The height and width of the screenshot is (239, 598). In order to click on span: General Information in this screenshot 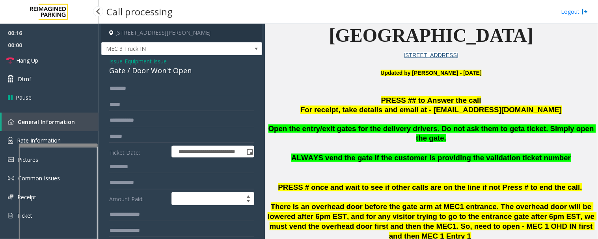, I will do `click(46, 122)`.